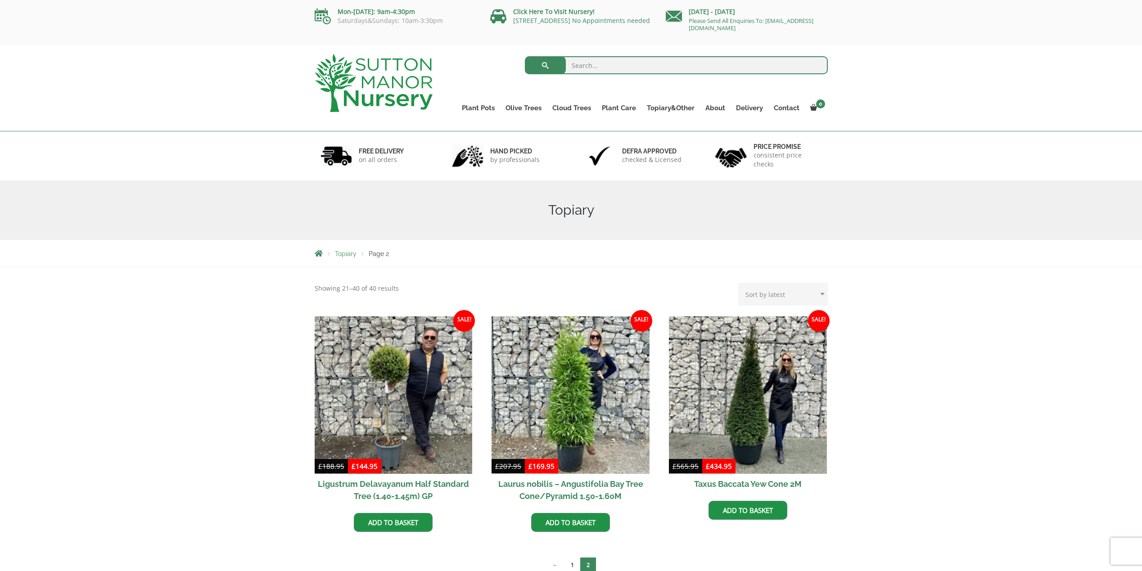 This screenshot has width=1142, height=571. What do you see at coordinates (652, 160) in the screenshot?
I see `p: checked & Licensed` at bounding box center [652, 160].